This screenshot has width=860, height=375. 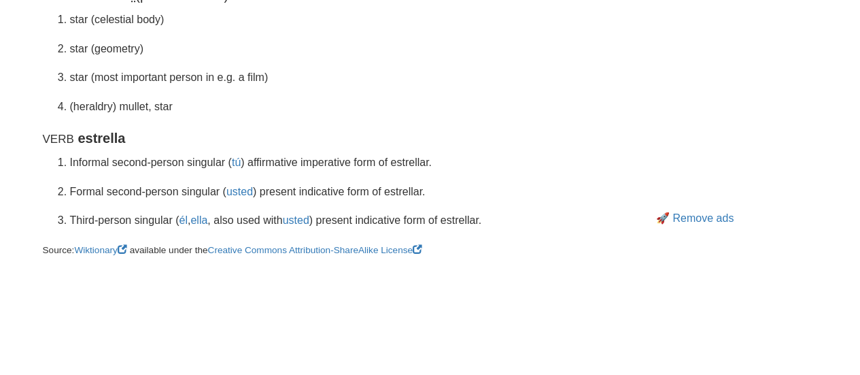 What do you see at coordinates (311, 192) in the screenshot?
I see `li: Formal second-person singular ( ) present indicative form of estrellar.` at bounding box center [311, 192].